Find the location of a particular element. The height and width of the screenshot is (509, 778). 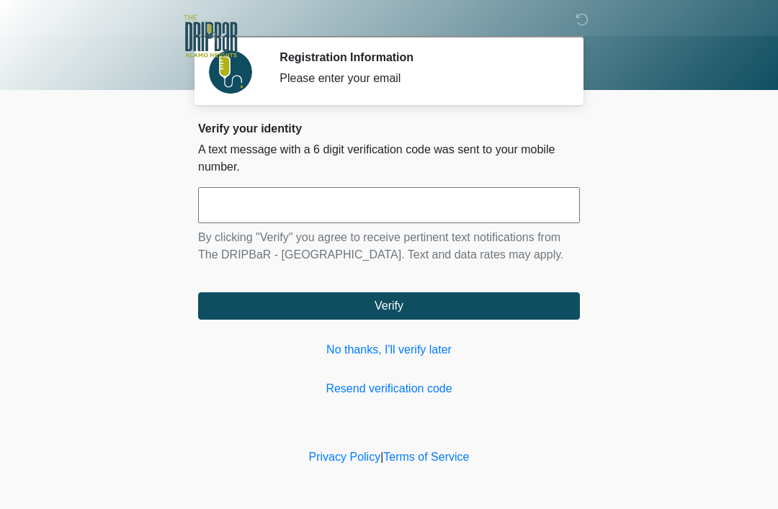

a: Privacy Policy is located at coordinates (345, 457).